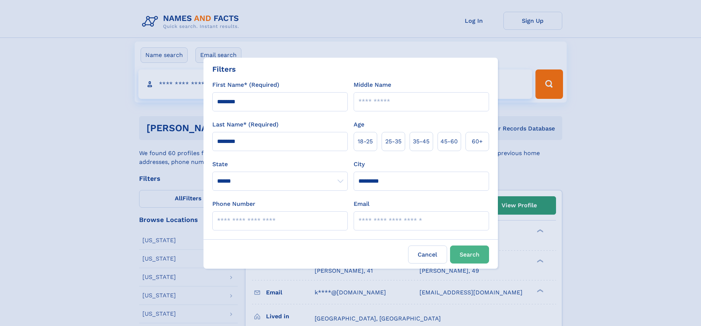 This screenshot has height=326, width=701. What do you see at coordinates (361, 204) in the screenshot?
I see `label: Email` at bounding box center [361, 204].